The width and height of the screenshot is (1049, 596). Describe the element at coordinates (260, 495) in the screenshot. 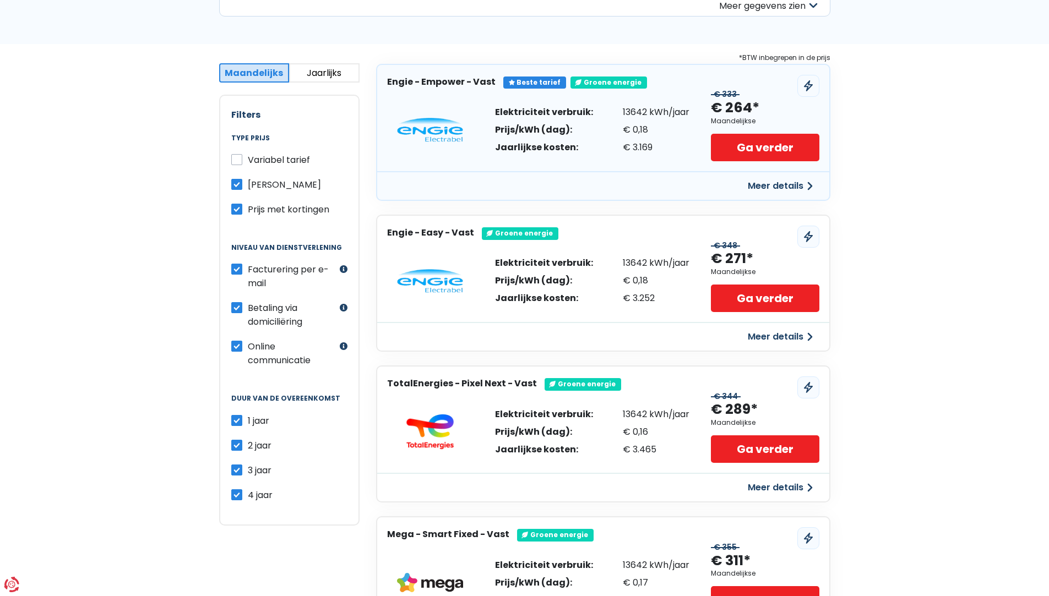

I see `span: 4 jaar` at that location.